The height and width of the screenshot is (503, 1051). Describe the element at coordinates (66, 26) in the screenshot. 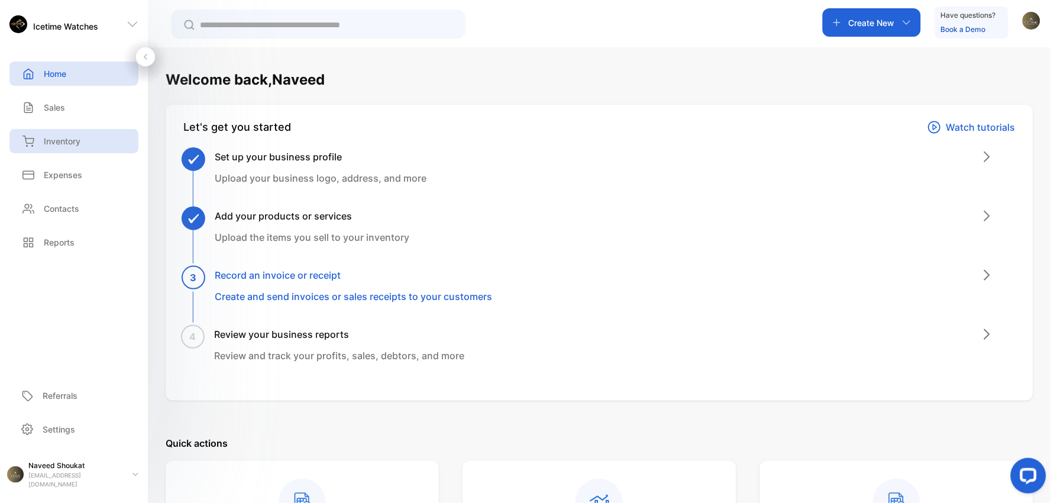

I see `p: Icetime Watches` at that location.